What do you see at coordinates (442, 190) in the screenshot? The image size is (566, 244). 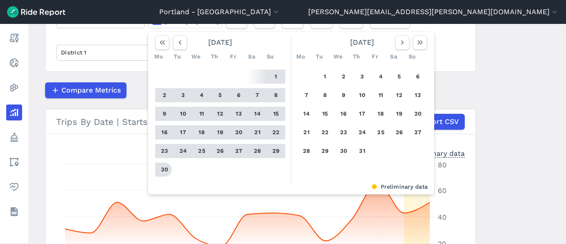 I see `tspan: 60` at bounding box center [442, 190].